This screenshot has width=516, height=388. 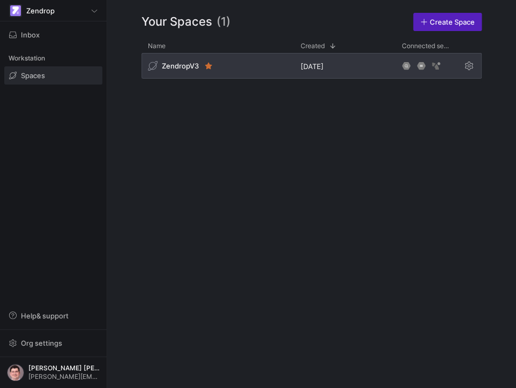 What do you see at coordinates (30, 35) in the screenshot?
I see `span: Inbox` at bounding box center [30, 35].